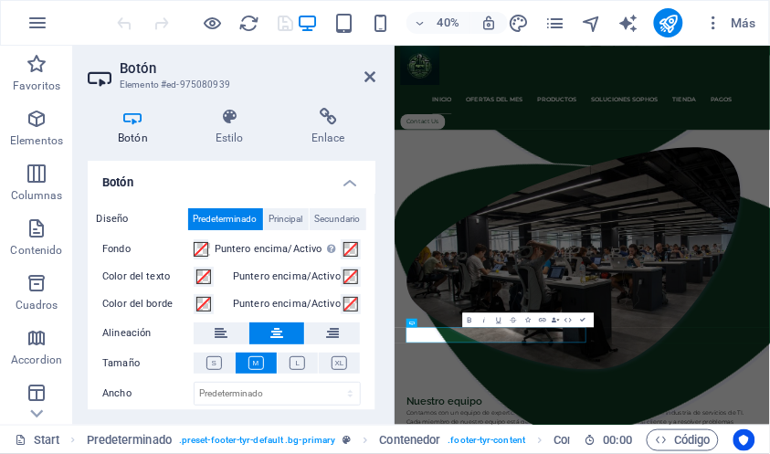 The image size is (770, 454). Describe the element at coordinates (483, 320) in the screenshot. I see `button: Italic (Ctrl+I)` at that location.